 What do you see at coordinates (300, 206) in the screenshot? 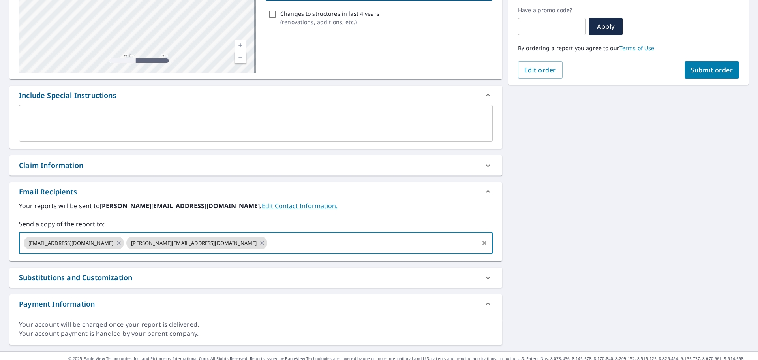
I see `a: EditContactInfo` at bounding box center [300, 206].